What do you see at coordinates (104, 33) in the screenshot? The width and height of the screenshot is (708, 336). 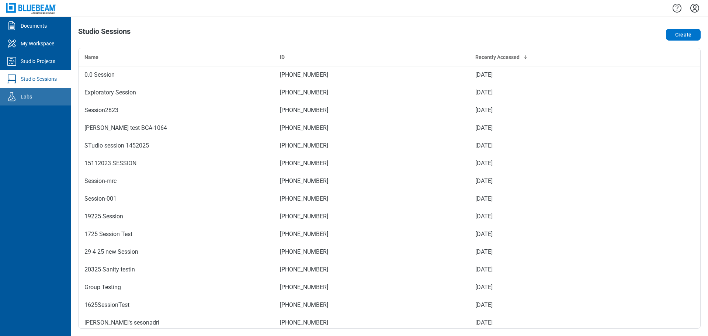 I see `h1: Studio Sessions` at bounding box center [104, 33].